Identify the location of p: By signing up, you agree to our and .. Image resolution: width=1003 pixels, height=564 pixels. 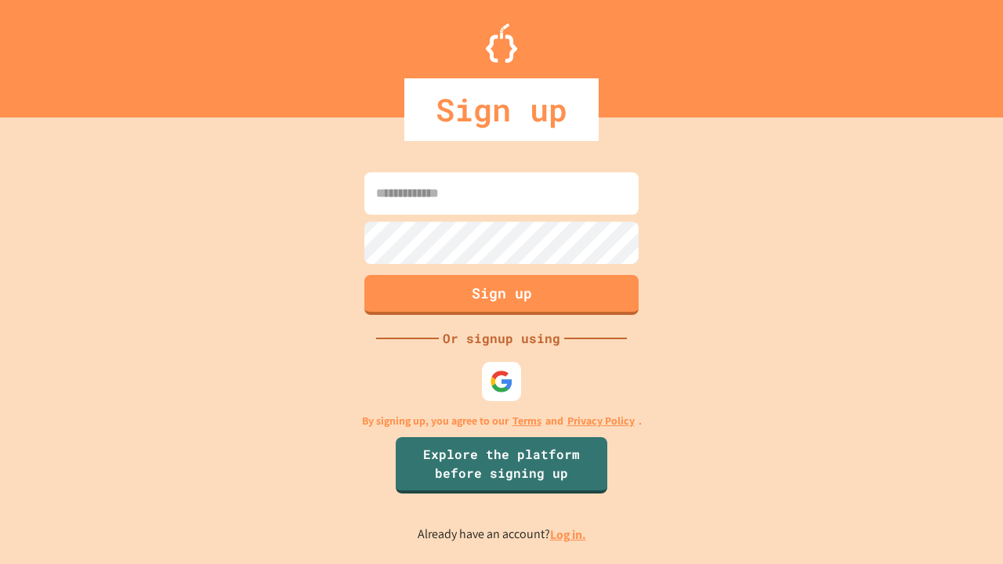
(502, 421).